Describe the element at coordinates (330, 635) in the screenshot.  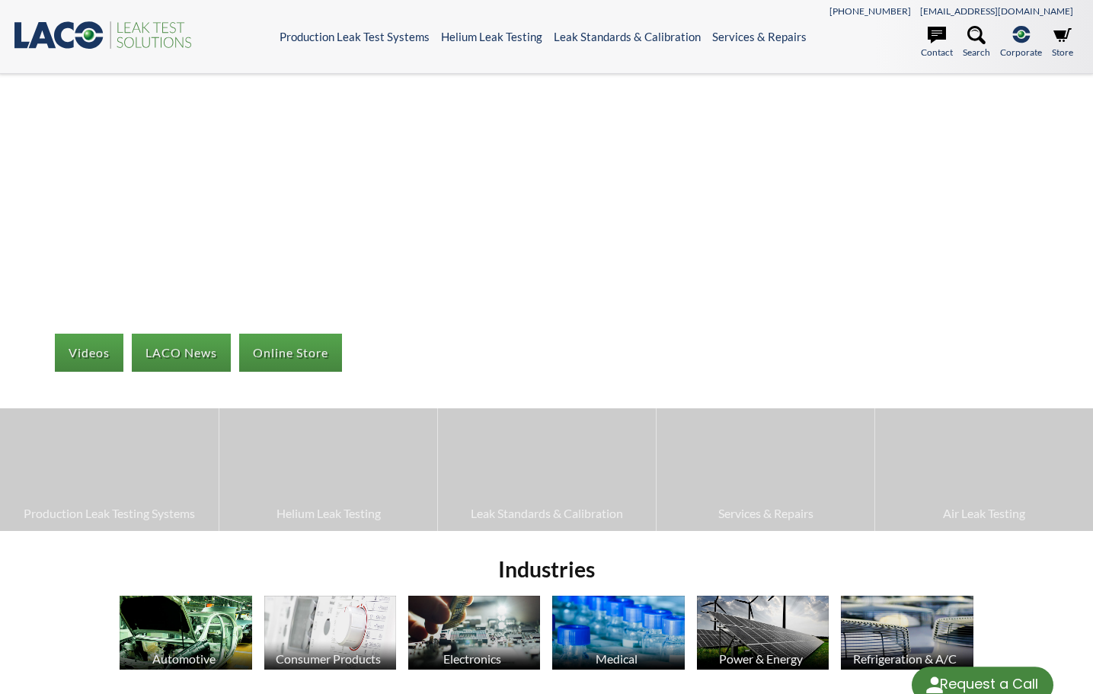
I see `a: Consumer Products Consumer Products image` at that location.